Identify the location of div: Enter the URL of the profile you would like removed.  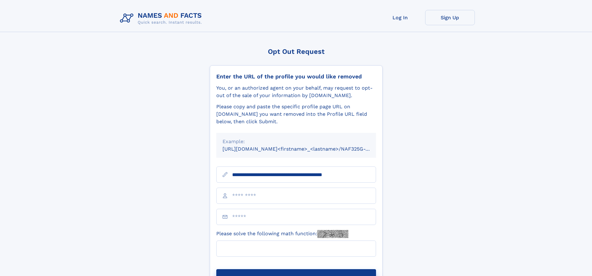
(296, 76).